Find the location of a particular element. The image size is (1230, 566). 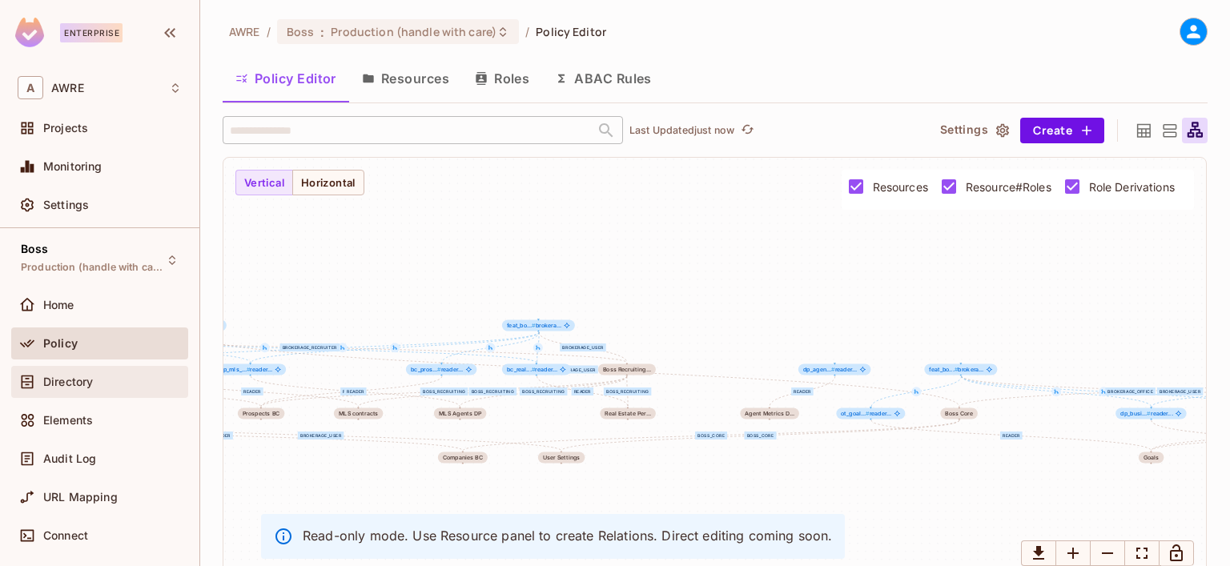

g: Edge from feat_boss_core to ot_user_settings is located at coordinates (760, 436).